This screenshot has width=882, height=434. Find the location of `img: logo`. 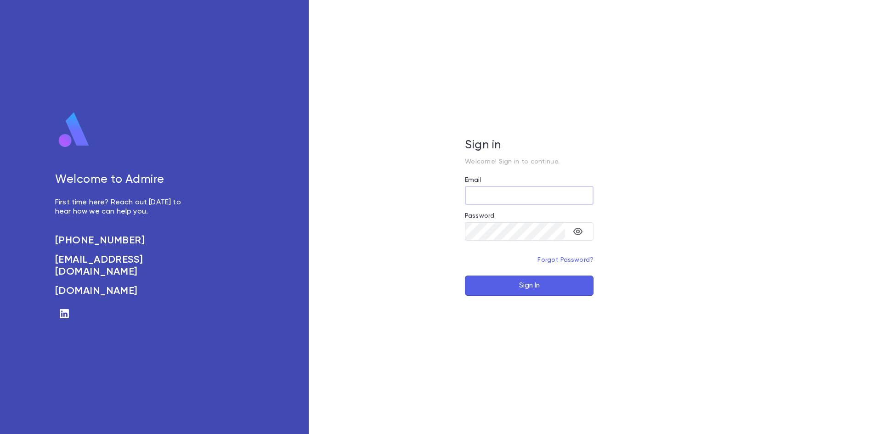

img: logo is located at coordinates (74, 130).